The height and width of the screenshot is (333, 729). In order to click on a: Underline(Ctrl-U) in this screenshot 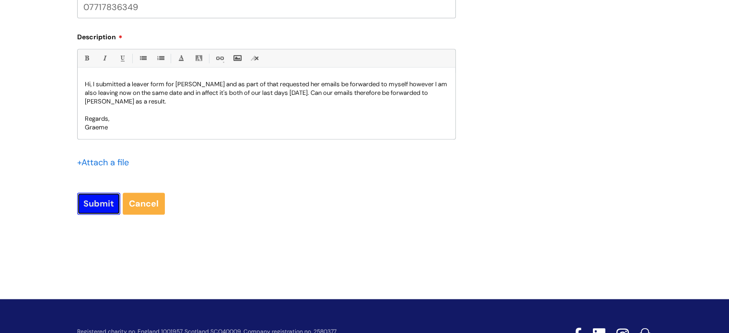, I will do `click(122, 58)`.